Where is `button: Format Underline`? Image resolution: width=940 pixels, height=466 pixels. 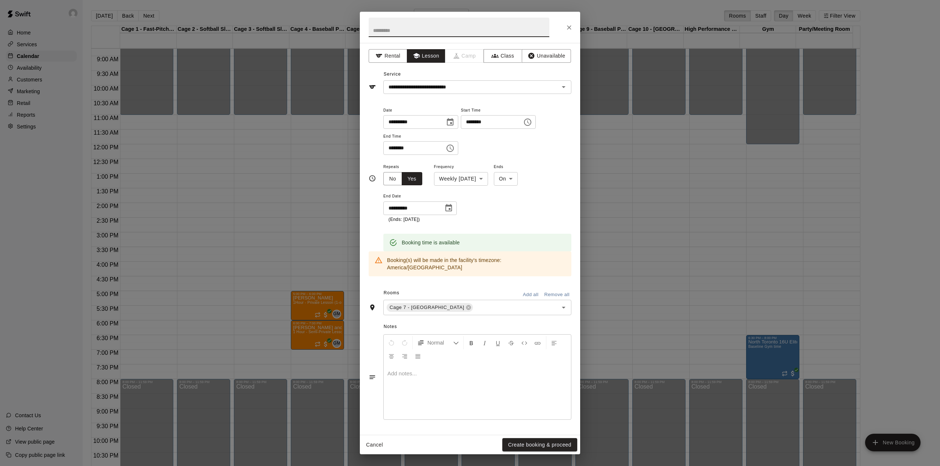 button: Format Underline is located at coordinates (498, 343).